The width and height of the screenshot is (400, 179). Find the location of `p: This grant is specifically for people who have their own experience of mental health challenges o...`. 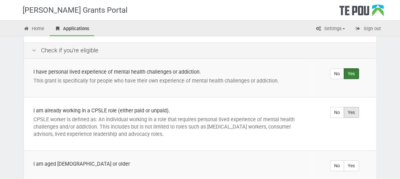

p: This grant is specifically for people who have their own experience of mental health challenges o... is located at coordinates (168, 81).